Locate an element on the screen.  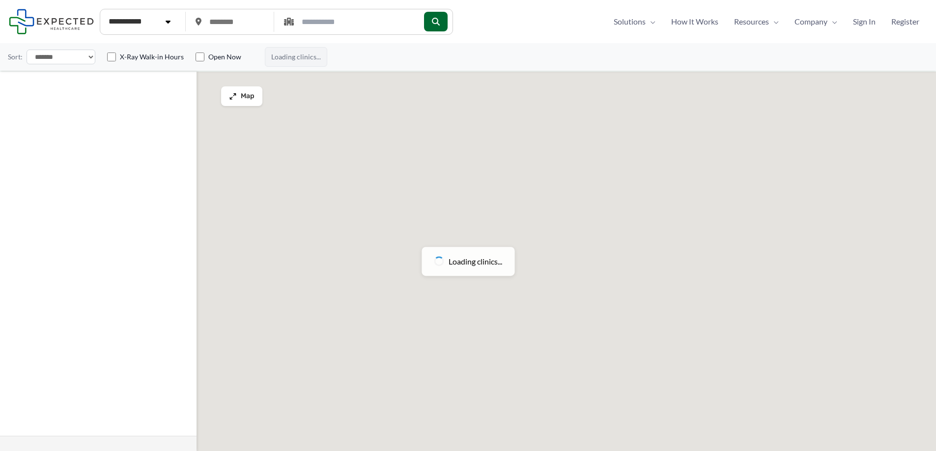
a: ResourcesMenu Toggle is located at coordinates (756, 22).